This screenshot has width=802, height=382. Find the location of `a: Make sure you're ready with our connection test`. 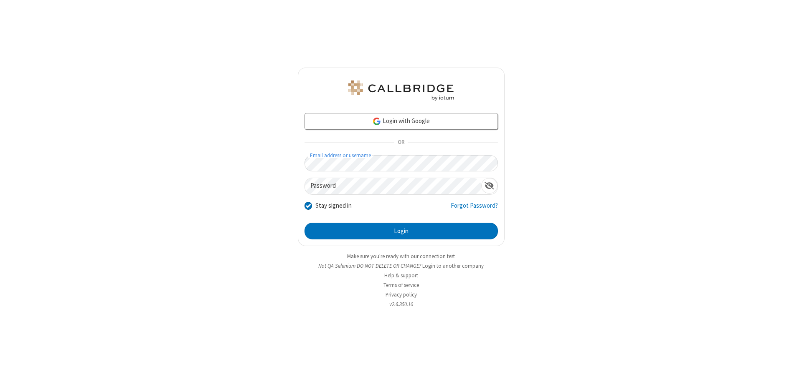

a: Make sure you're ready with our connection test is located at coordinates (401, 256).